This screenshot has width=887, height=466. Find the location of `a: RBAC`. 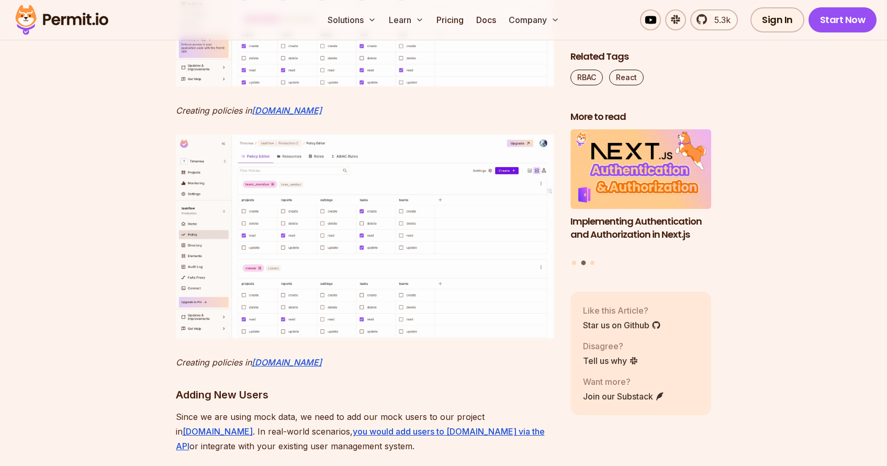

a: RBAC is located at coordinates (587, 77).